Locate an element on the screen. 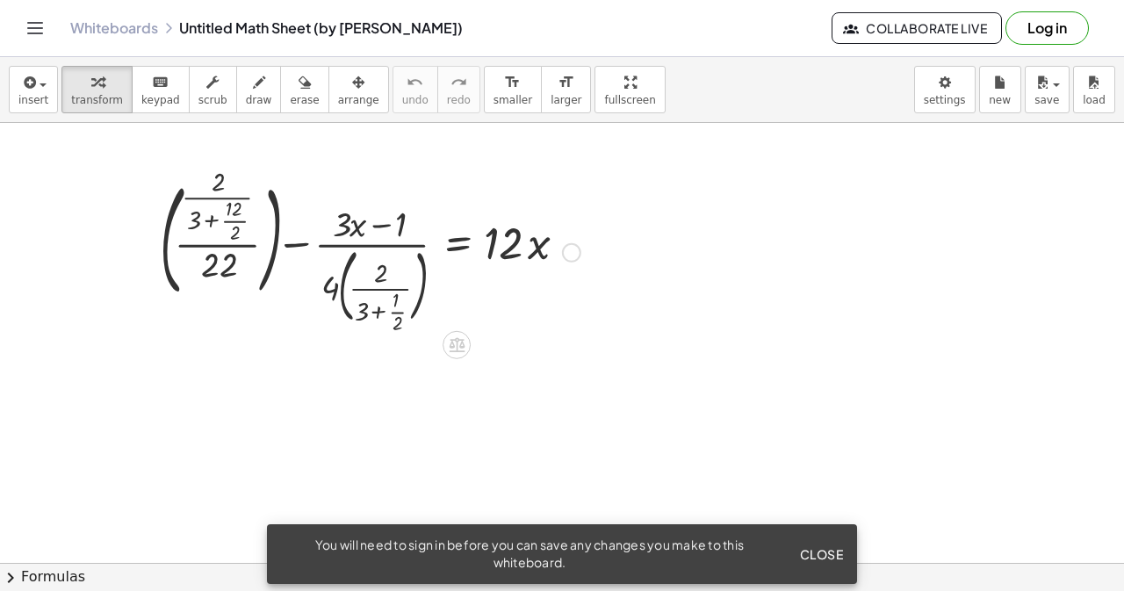 Image resolution: width=1124 pixels, height=591 pixels. span: Collaborate Live is located at coordinates (917, 28).